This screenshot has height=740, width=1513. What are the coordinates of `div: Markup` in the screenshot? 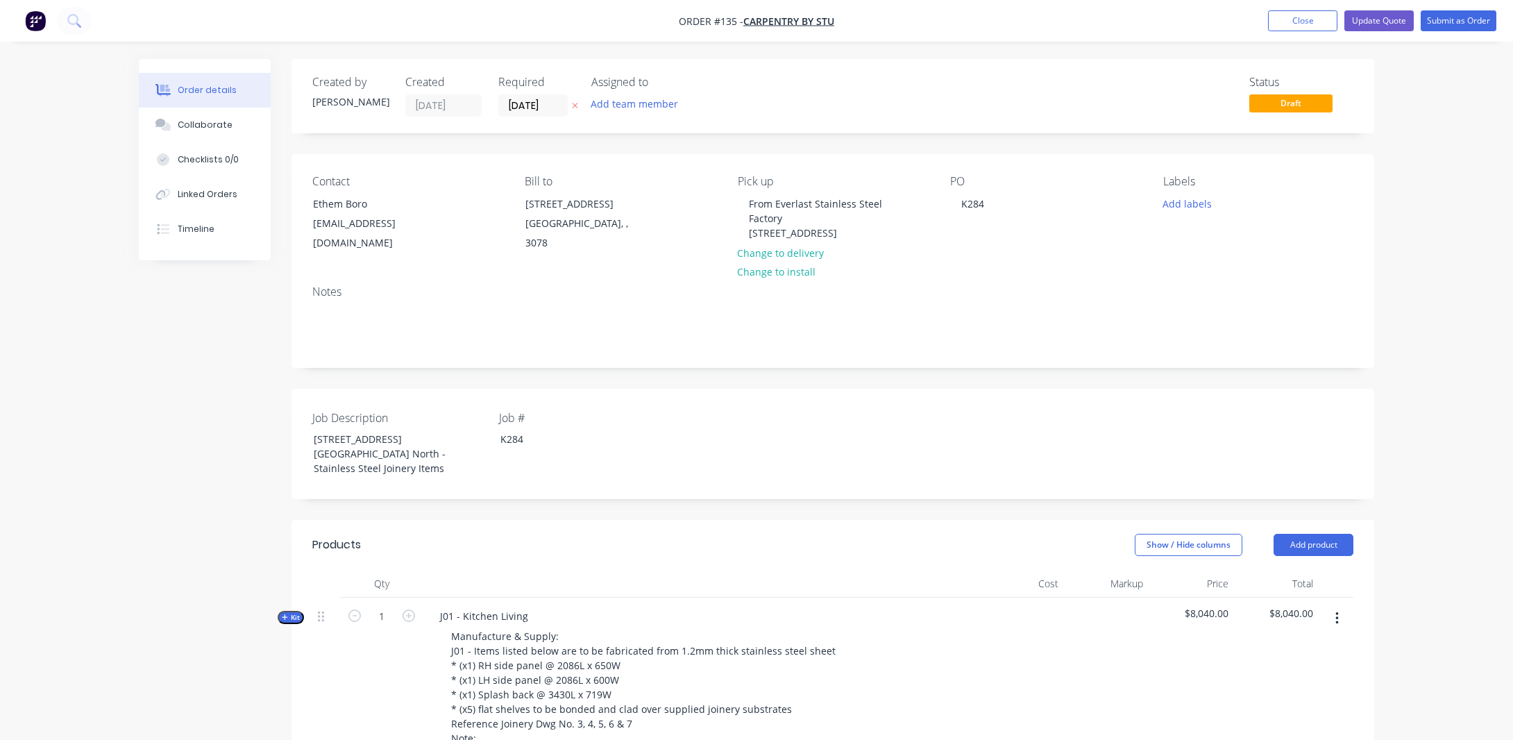 It's located at (1106, 584).